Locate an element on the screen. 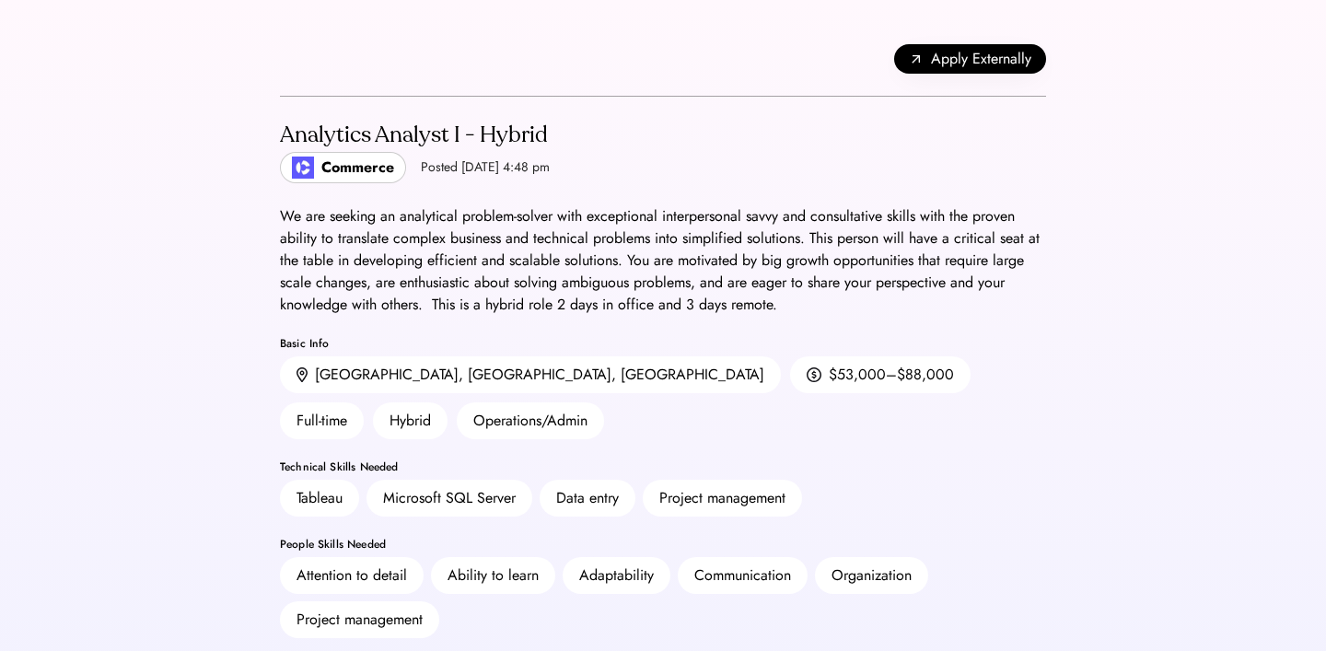 The width and height of the screenshot is (1326, 651). div: Adaptability is located at coordinates (616, 576).